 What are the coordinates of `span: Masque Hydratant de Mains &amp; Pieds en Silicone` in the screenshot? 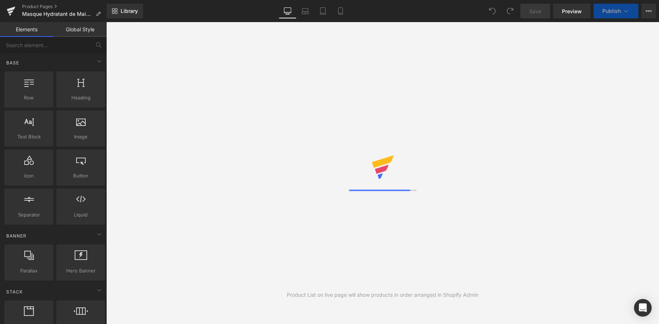 It's located at (57, 14).